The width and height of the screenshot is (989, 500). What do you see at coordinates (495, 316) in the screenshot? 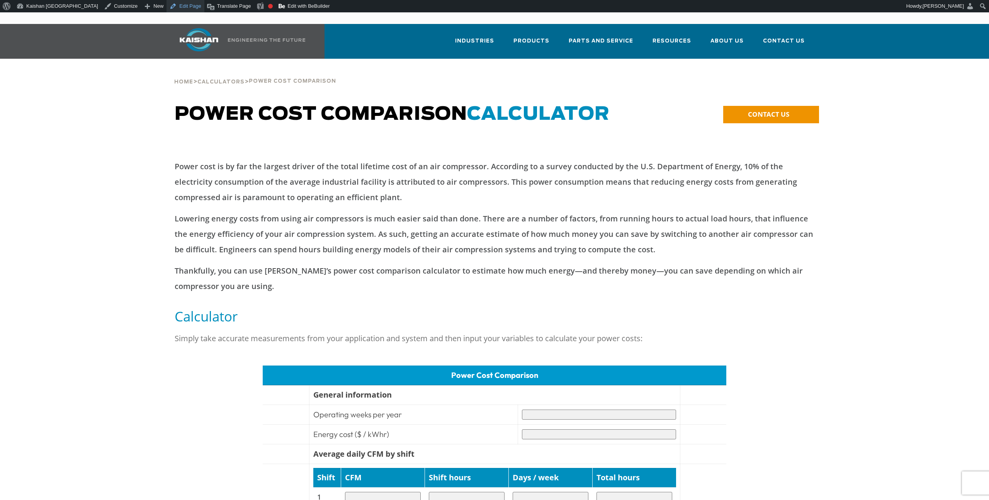
I see `h5: Calculator` at bounding box center [495, 316].